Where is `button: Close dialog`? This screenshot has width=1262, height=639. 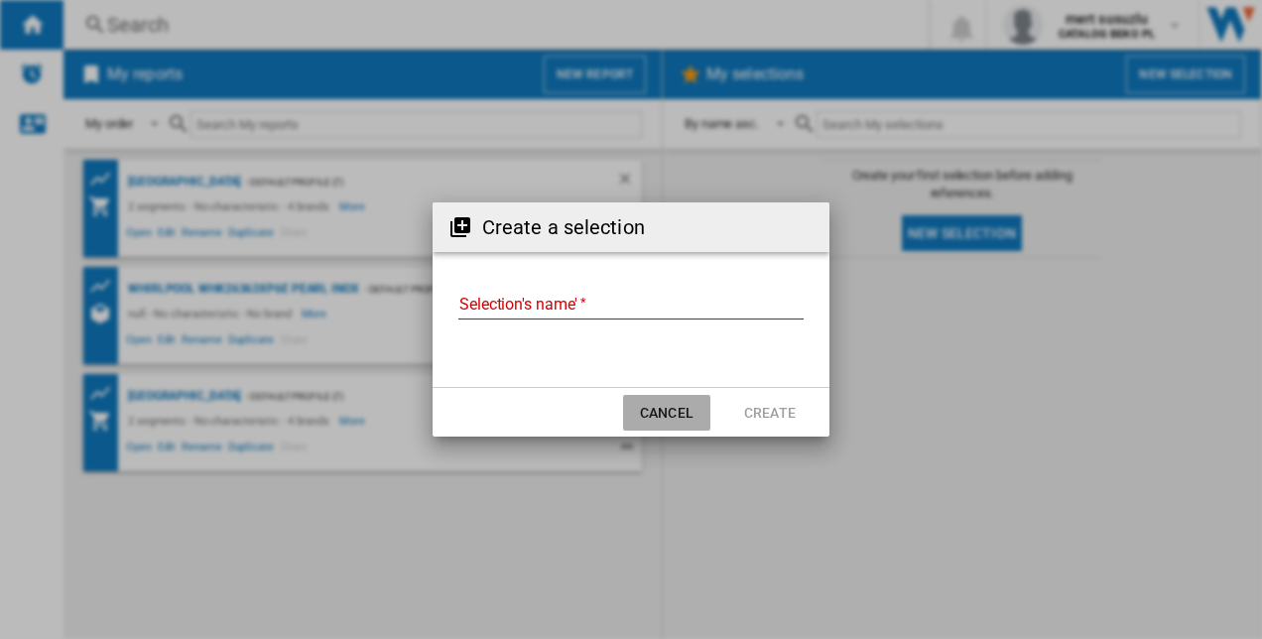
button: Close dialog is located at coordinates (802, 227).